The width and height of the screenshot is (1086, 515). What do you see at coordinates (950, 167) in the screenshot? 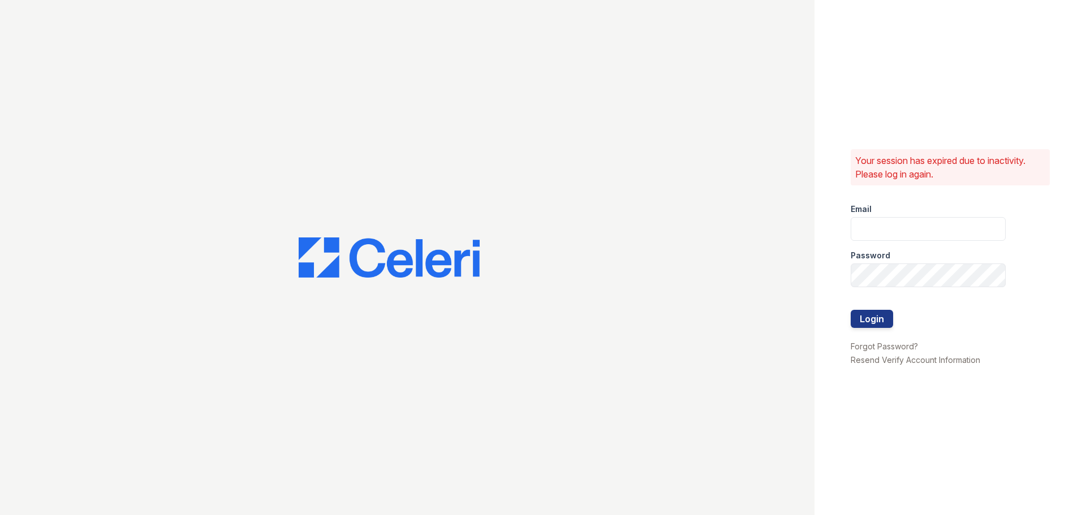
I see `p: Your session has expired due to inactivity. Please log in again.` at bounding box center [950, 167].